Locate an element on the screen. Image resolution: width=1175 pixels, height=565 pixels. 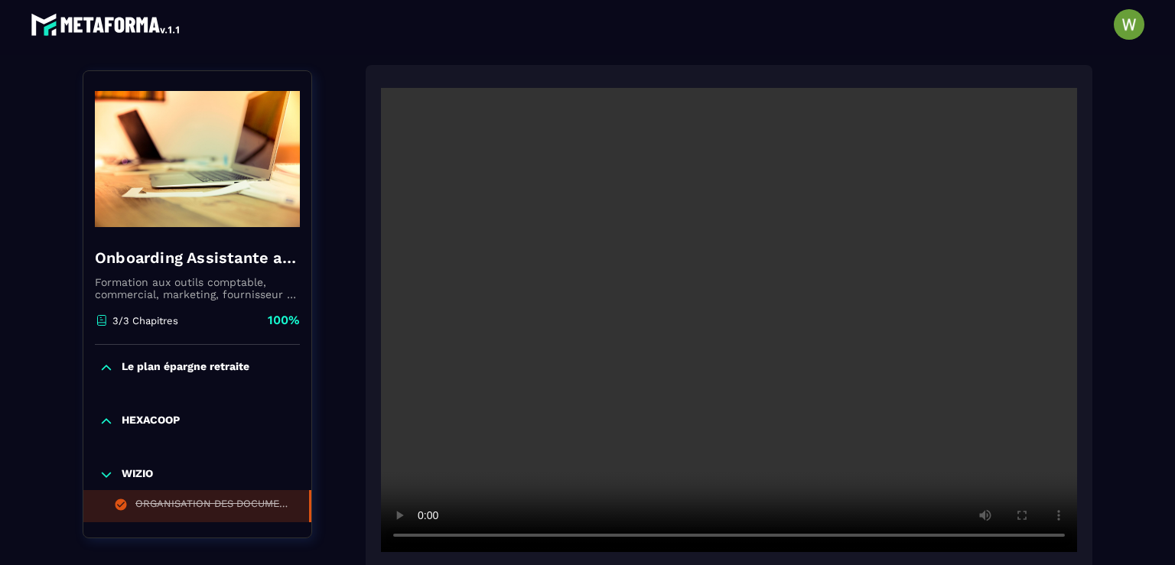
p: Le plan épargne retraite is located at coordinates (185, 368).